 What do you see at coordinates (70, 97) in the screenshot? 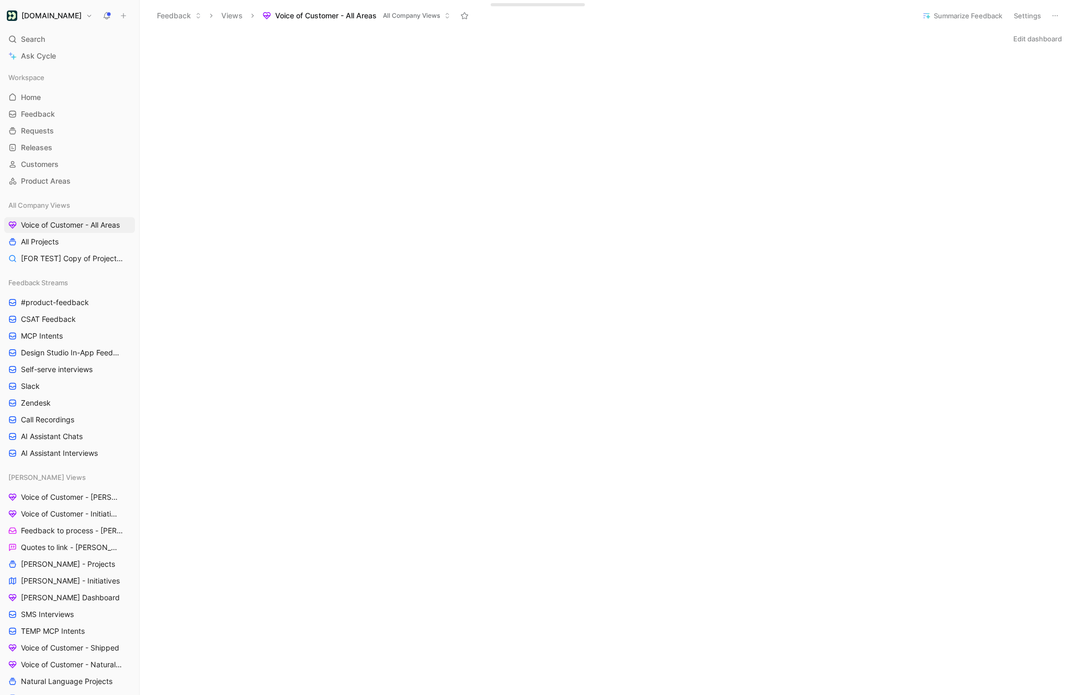
I see `a: Home` at bounding box center [70, 97].